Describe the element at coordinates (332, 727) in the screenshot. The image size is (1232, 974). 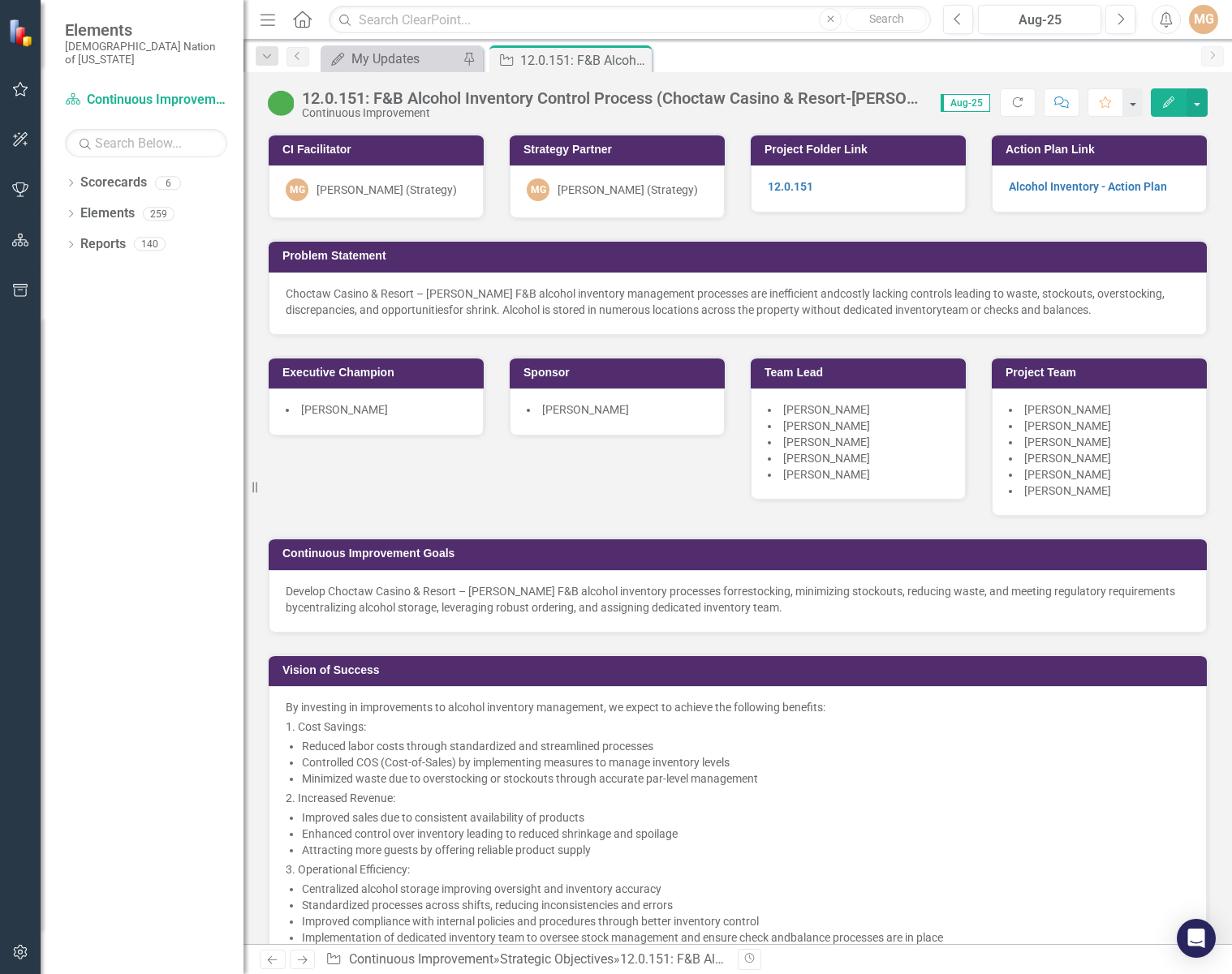
I see `span: Cost Savings:` at that location.